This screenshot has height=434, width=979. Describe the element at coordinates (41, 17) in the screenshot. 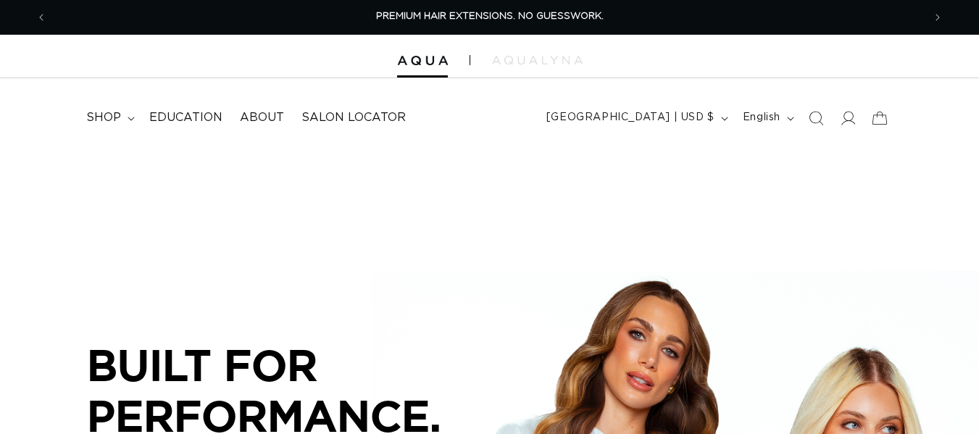

I see `button: Previous announcement` at that location.